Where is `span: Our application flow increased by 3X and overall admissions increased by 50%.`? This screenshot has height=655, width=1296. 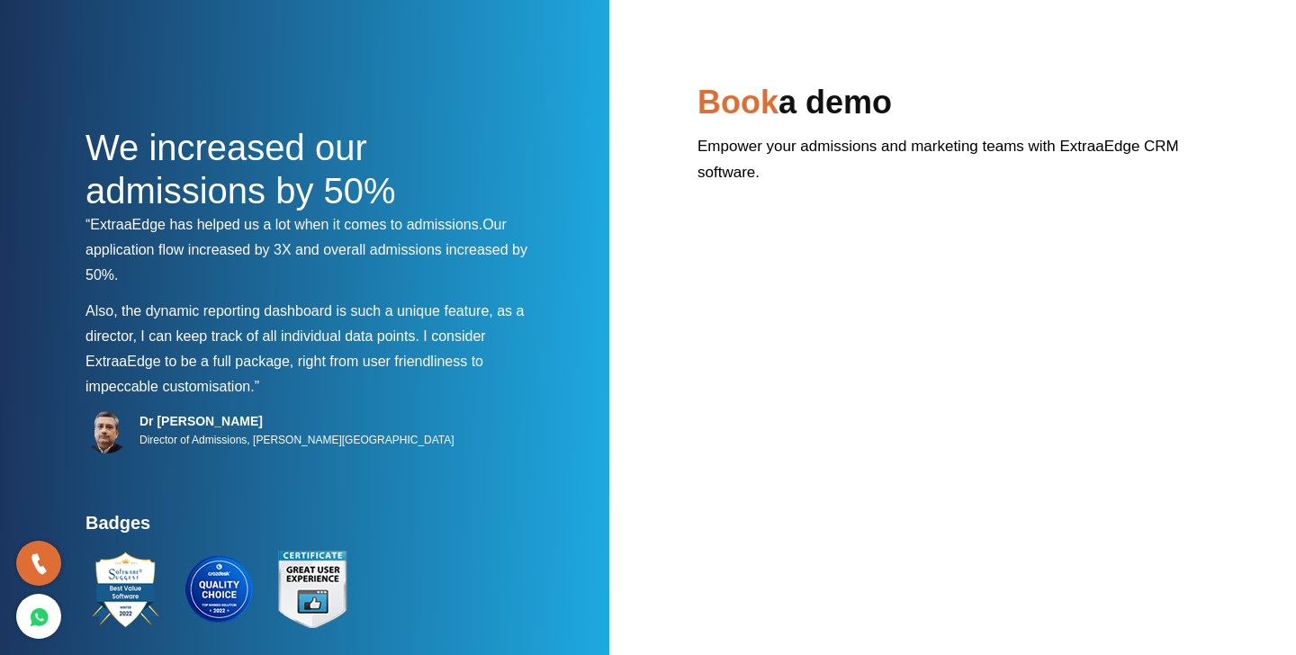 span: Our application flow increased by 3X and overall admissions increased by 50%. is located at coordinates (306, 249).